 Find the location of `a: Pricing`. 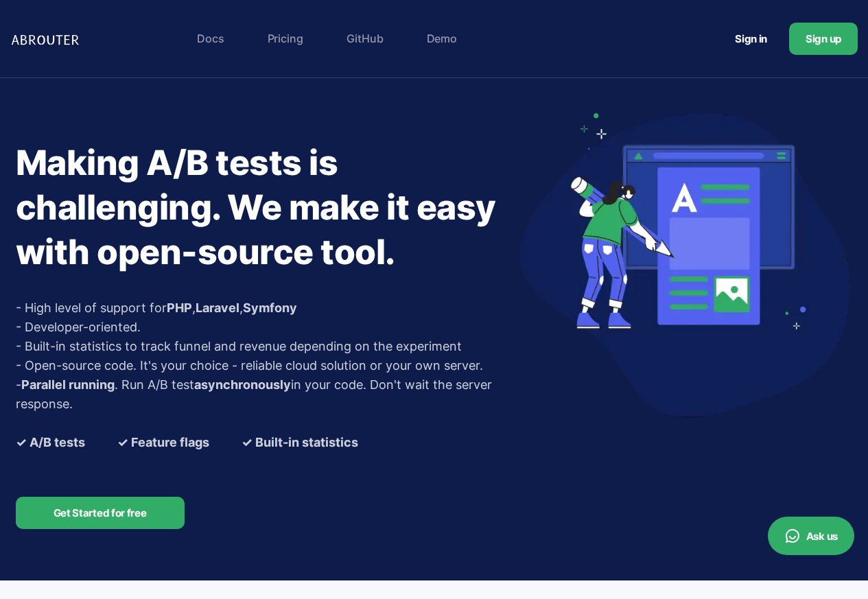

a: Pricing is located at coordinates (285, 38).